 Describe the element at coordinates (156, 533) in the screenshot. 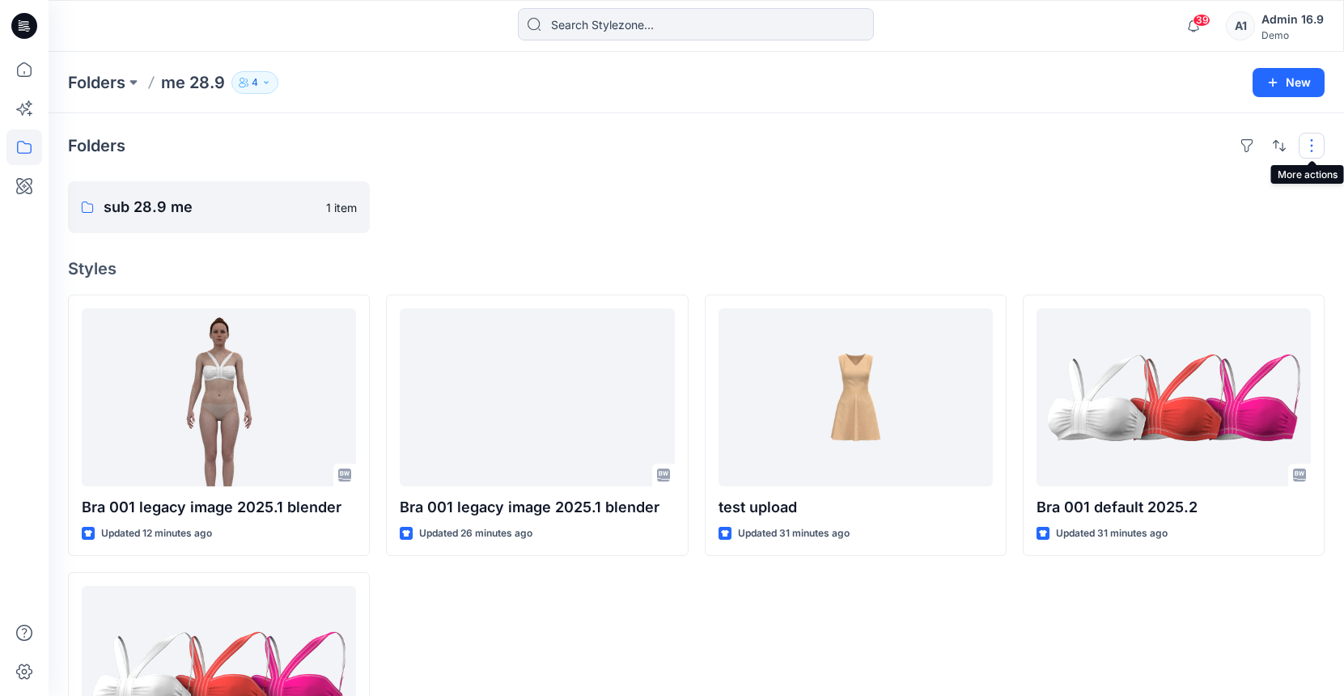

I see `p: Updated 12 minutes ago` at that location.